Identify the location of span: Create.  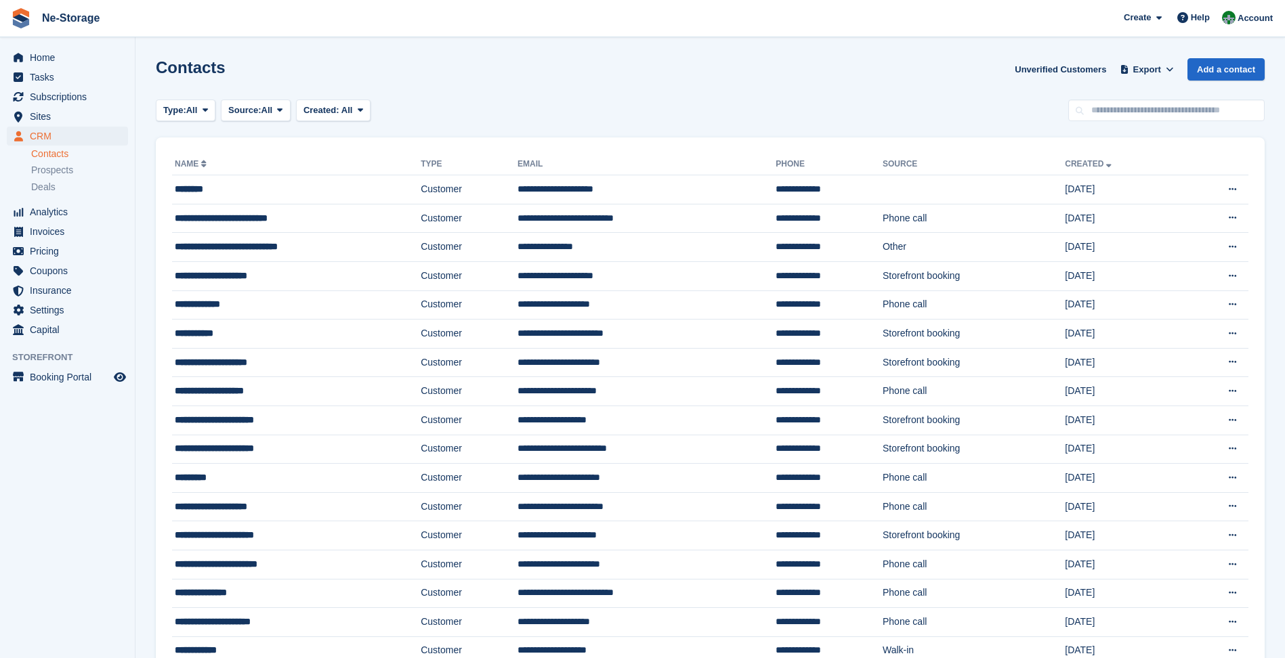
(1137, 18).